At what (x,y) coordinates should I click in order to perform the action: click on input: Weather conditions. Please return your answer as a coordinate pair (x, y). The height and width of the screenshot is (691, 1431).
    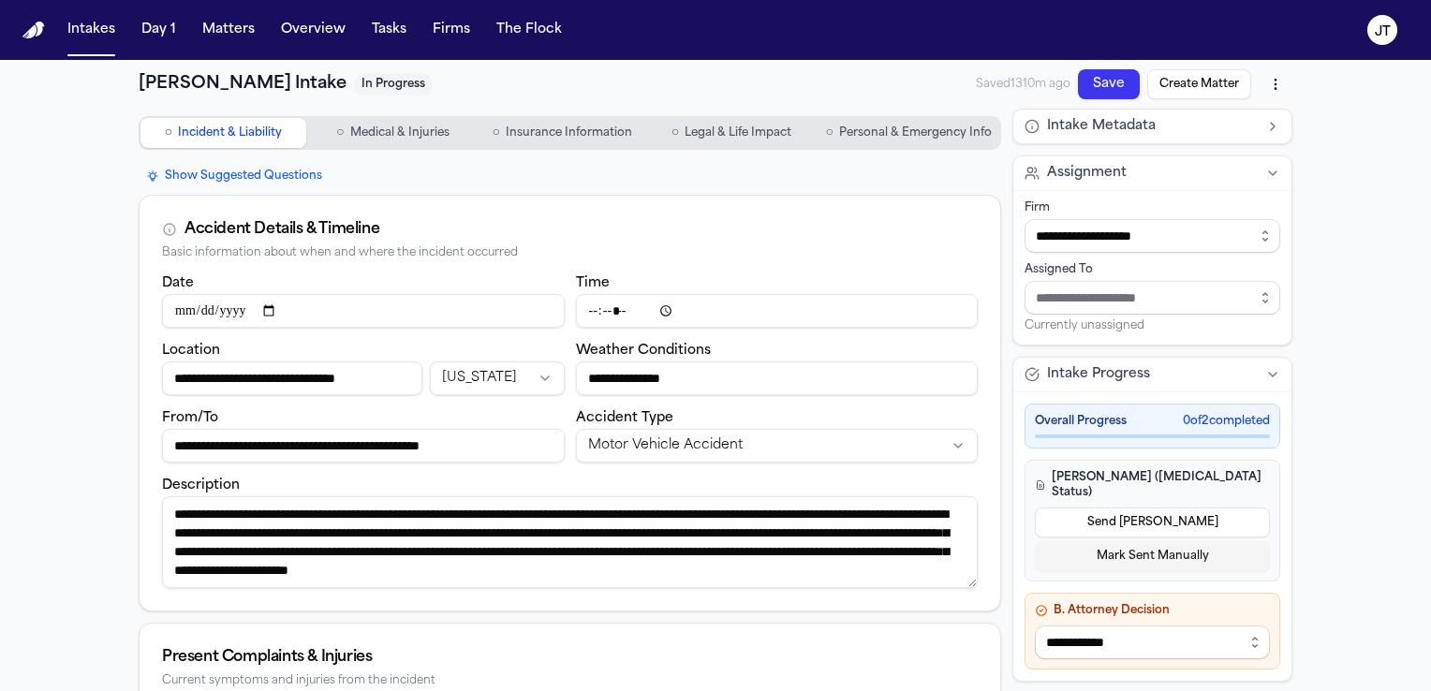
    Looking at the image, I should click on (777, 378).